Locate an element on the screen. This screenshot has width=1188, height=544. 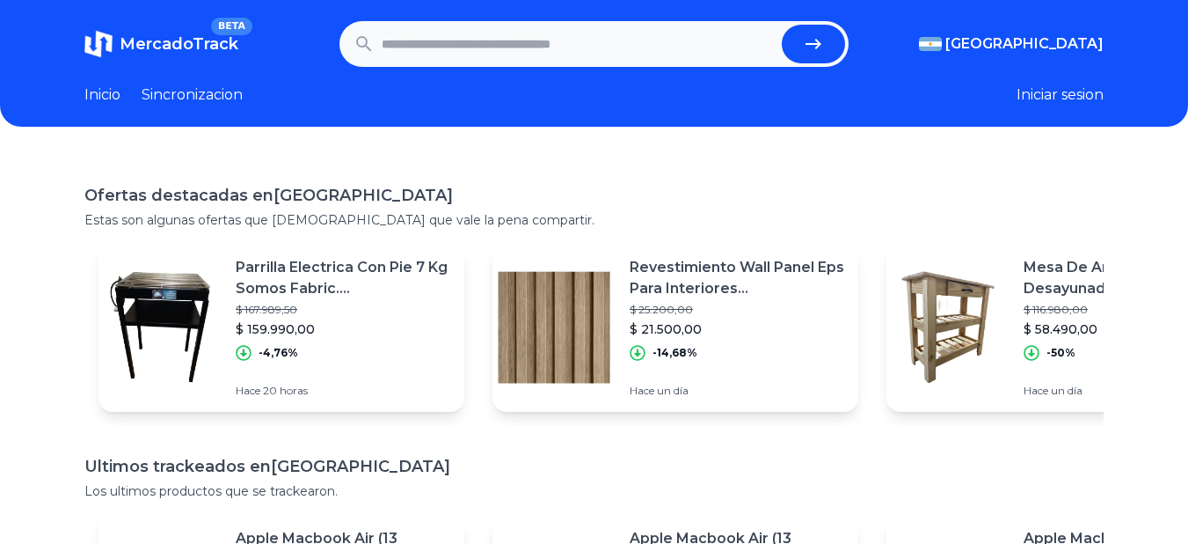
p: $ 25.200,00 is located at coordinates (737, 310).